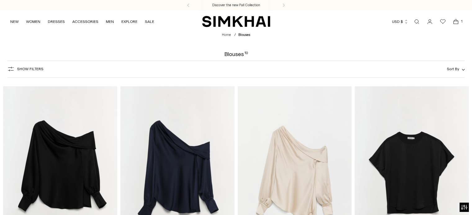 Image resolution: width=472 pixels, height=215 pixels. Describe the element at coordinates (33, 22) in the screenshot. I see `a: WOMEN` at that location.